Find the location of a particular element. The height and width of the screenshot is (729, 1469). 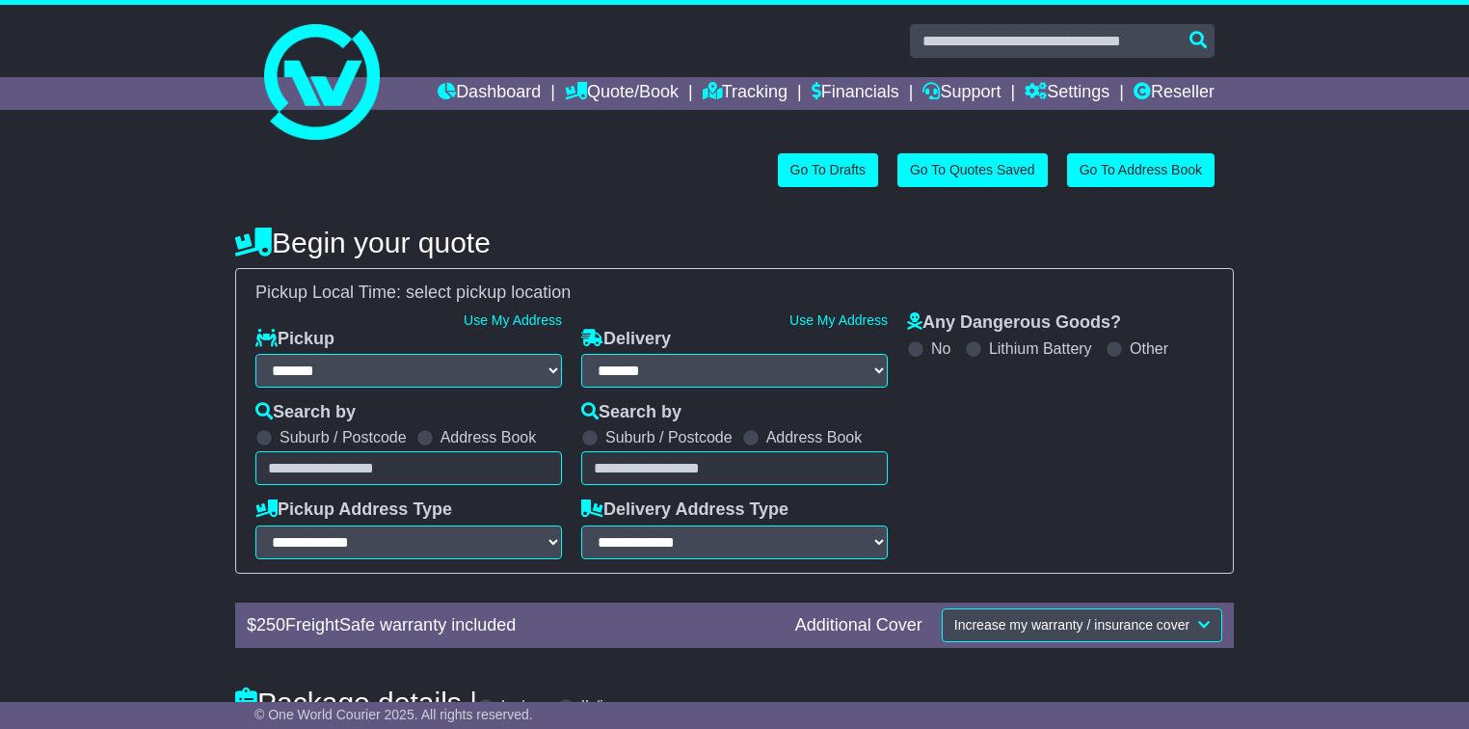

label: Delivery Address Type is located at coordinates (684, 510).